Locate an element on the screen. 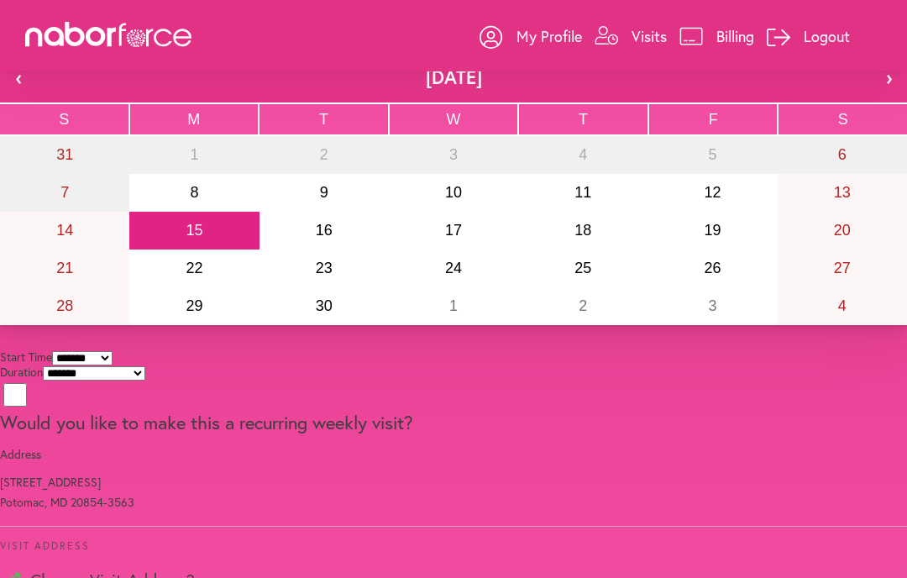 The height and width of the screenshot is (578, 907). button: September 25, 2025 is located at coordinates (583, 268).